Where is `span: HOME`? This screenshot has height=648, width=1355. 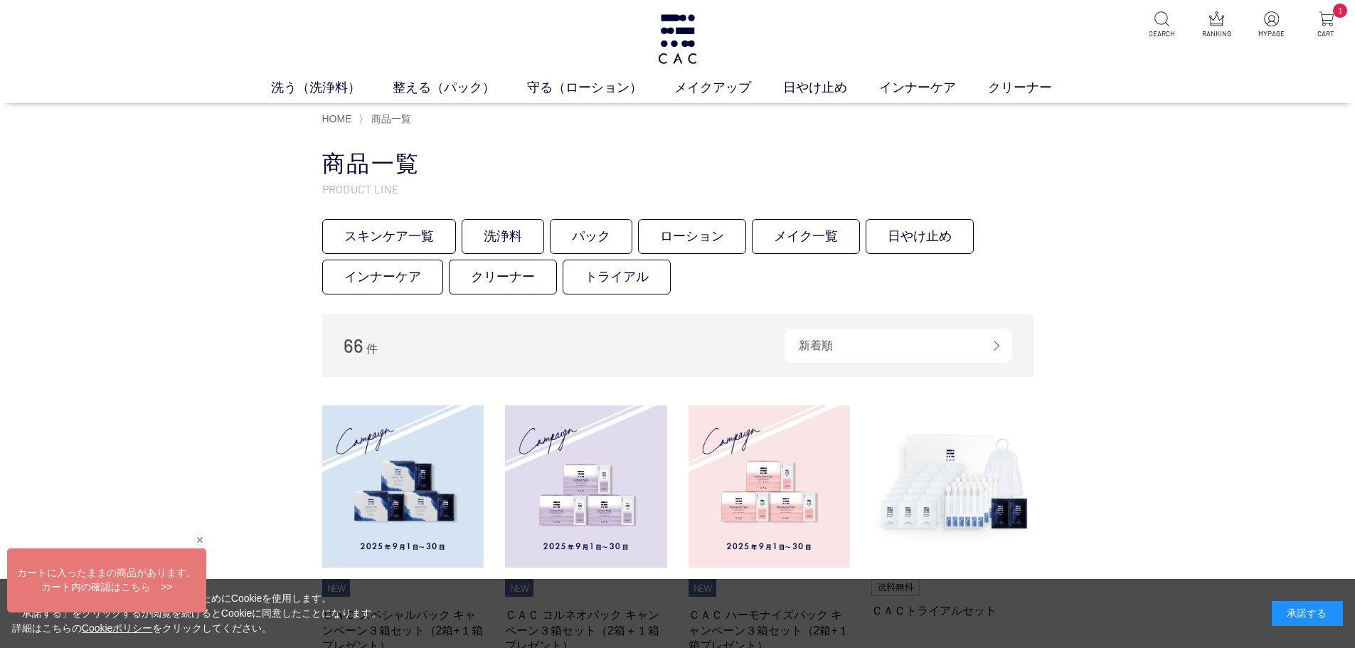 span: HOME is located at coordinates (337, 119).